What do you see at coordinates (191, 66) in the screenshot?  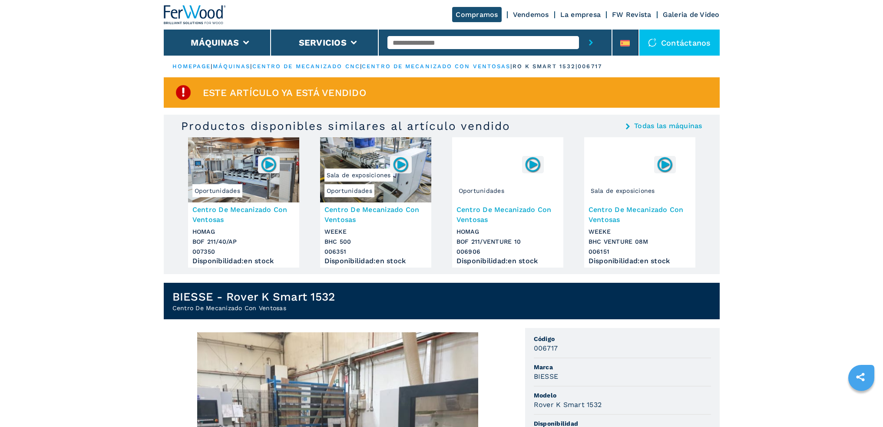 I see `a: HOMEPAGE` at bounding box center [191, 66].